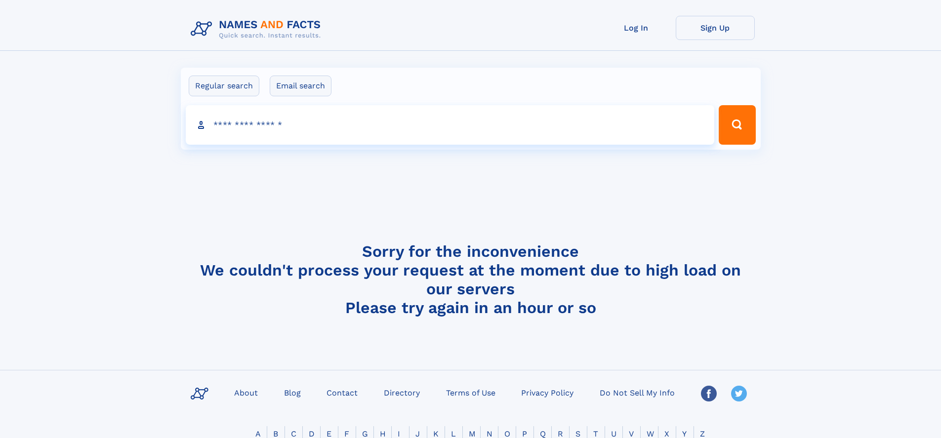 The height and width of the screenshot is (438, 941). I want to click on a: Sign Up, so click(716, 28).